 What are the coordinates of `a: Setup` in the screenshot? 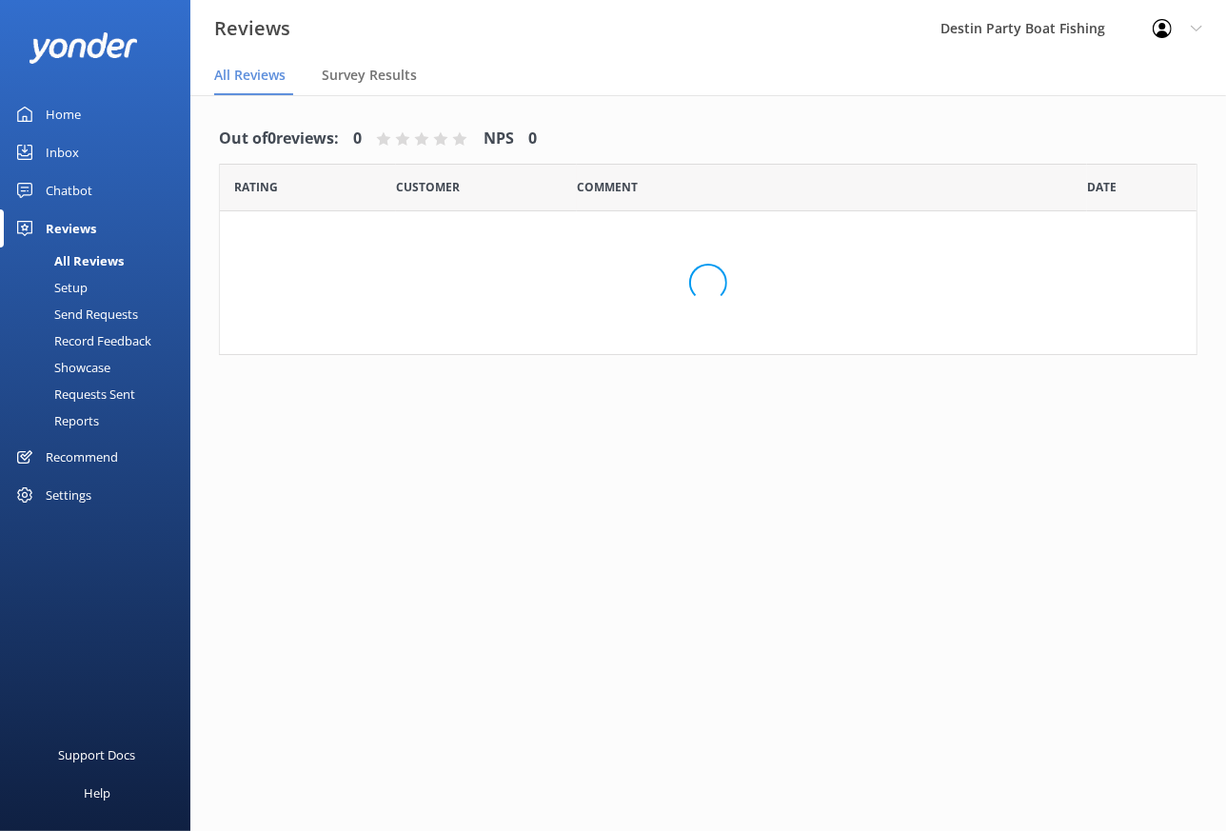 It's located at (101, 288).